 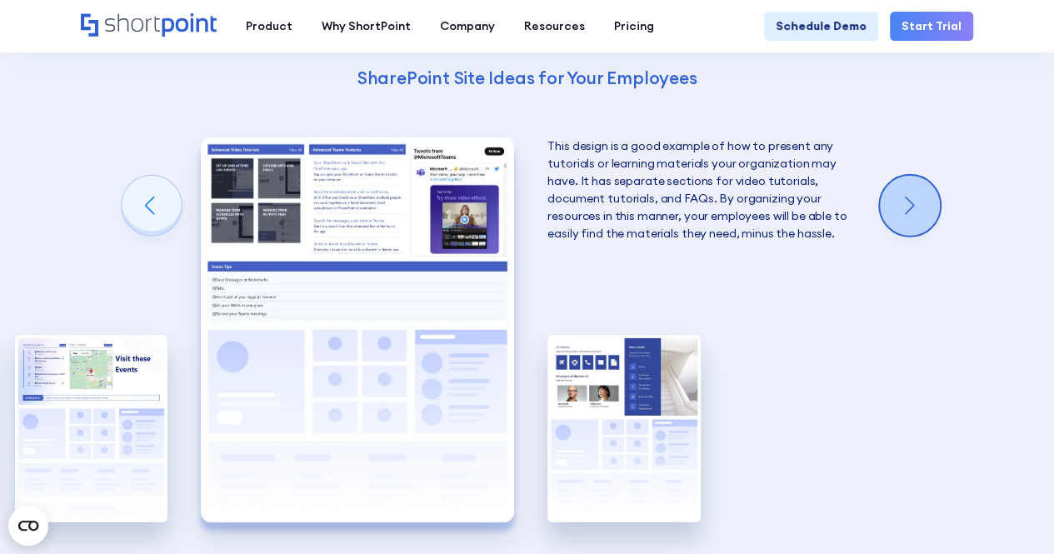 What do you see at coordinates (634, 26) in the screenshot?
I see `div: Pricing` at bounding box center [634, 26].